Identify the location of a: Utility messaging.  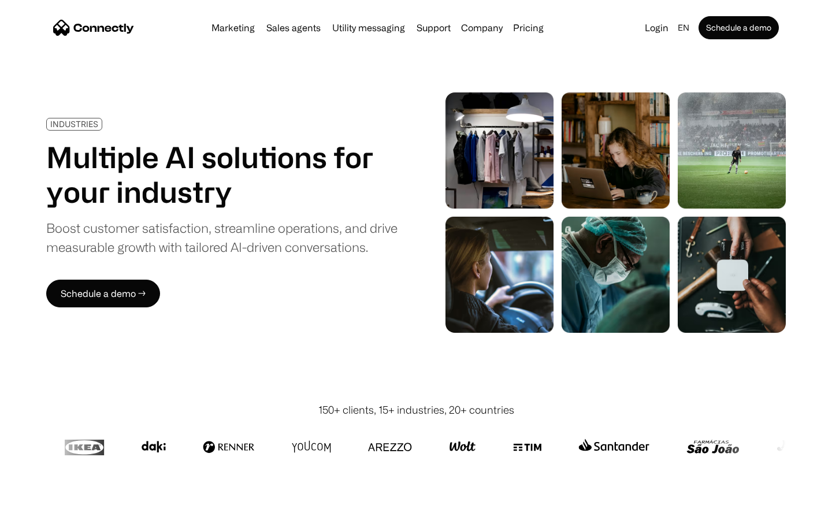
(369, 28).